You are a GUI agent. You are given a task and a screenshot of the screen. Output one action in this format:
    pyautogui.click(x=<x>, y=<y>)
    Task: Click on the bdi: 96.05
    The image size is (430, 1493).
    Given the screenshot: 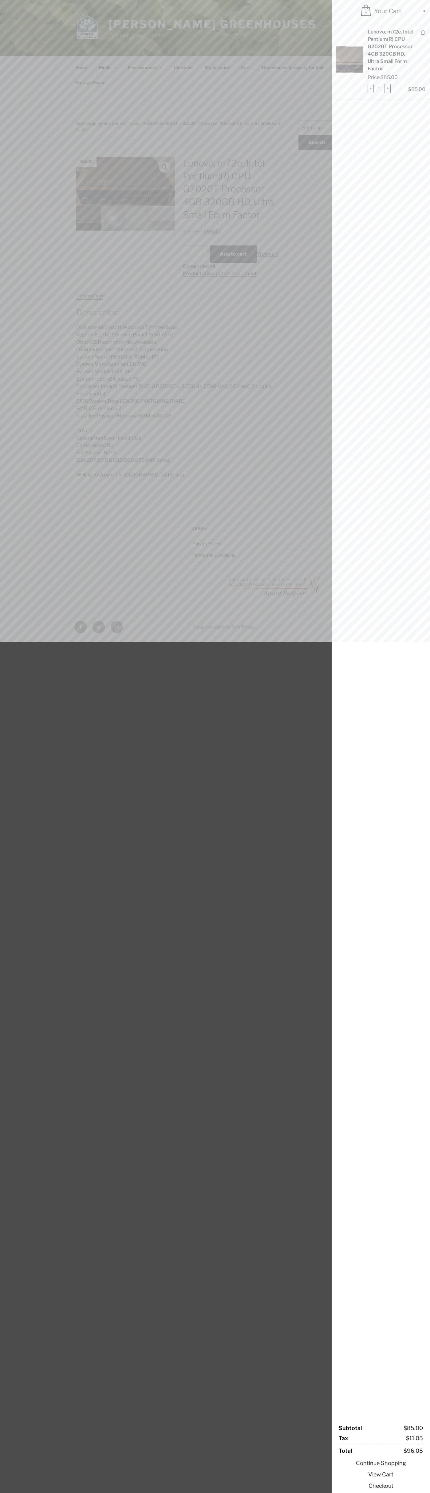 What is the action you would take?
    pyautogui.click(x=413, y=1451)
    